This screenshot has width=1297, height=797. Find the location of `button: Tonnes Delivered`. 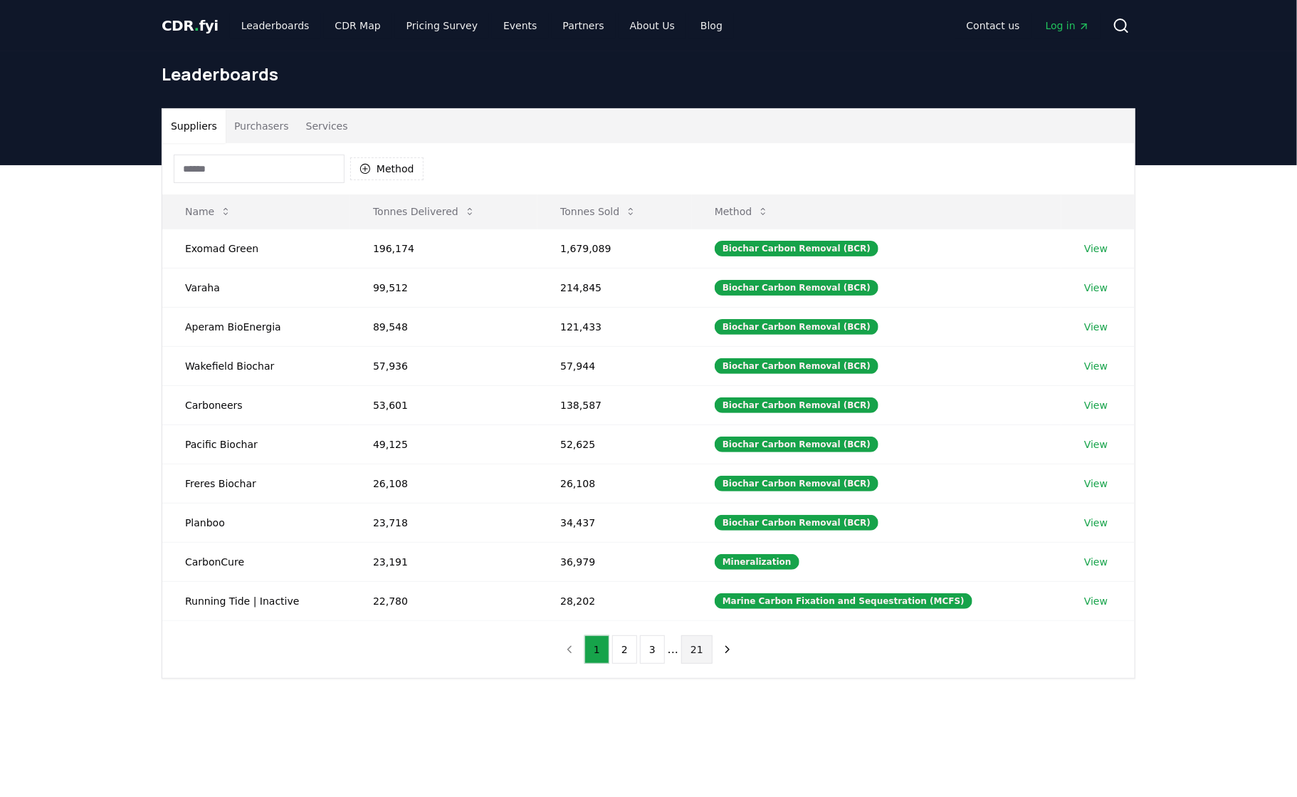

button: Tonnes Delivered is located at coordinates (424, 211).